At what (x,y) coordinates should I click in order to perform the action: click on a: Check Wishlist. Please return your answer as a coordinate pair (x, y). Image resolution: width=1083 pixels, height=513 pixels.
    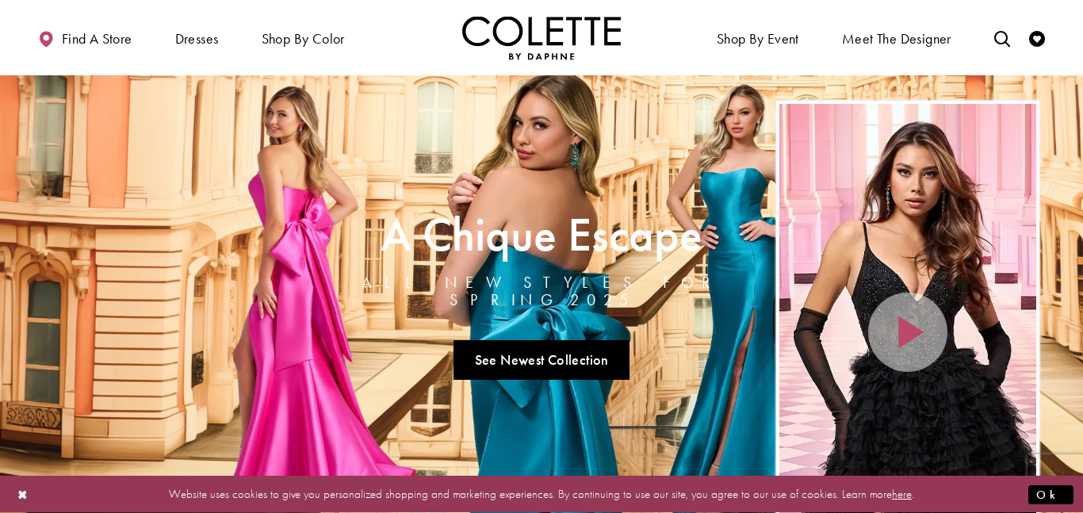
    Looking at the image, I should click on (1037, 37).